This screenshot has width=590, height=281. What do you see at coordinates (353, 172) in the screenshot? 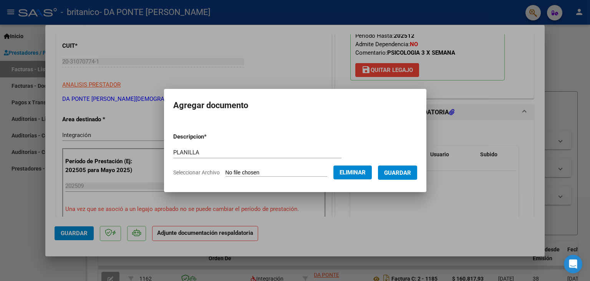
I see `span: Eliminar` at bounding box center [353, 172].